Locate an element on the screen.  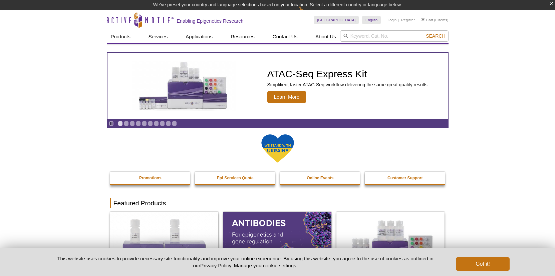
span: Search is located at coordinates (435, 36).